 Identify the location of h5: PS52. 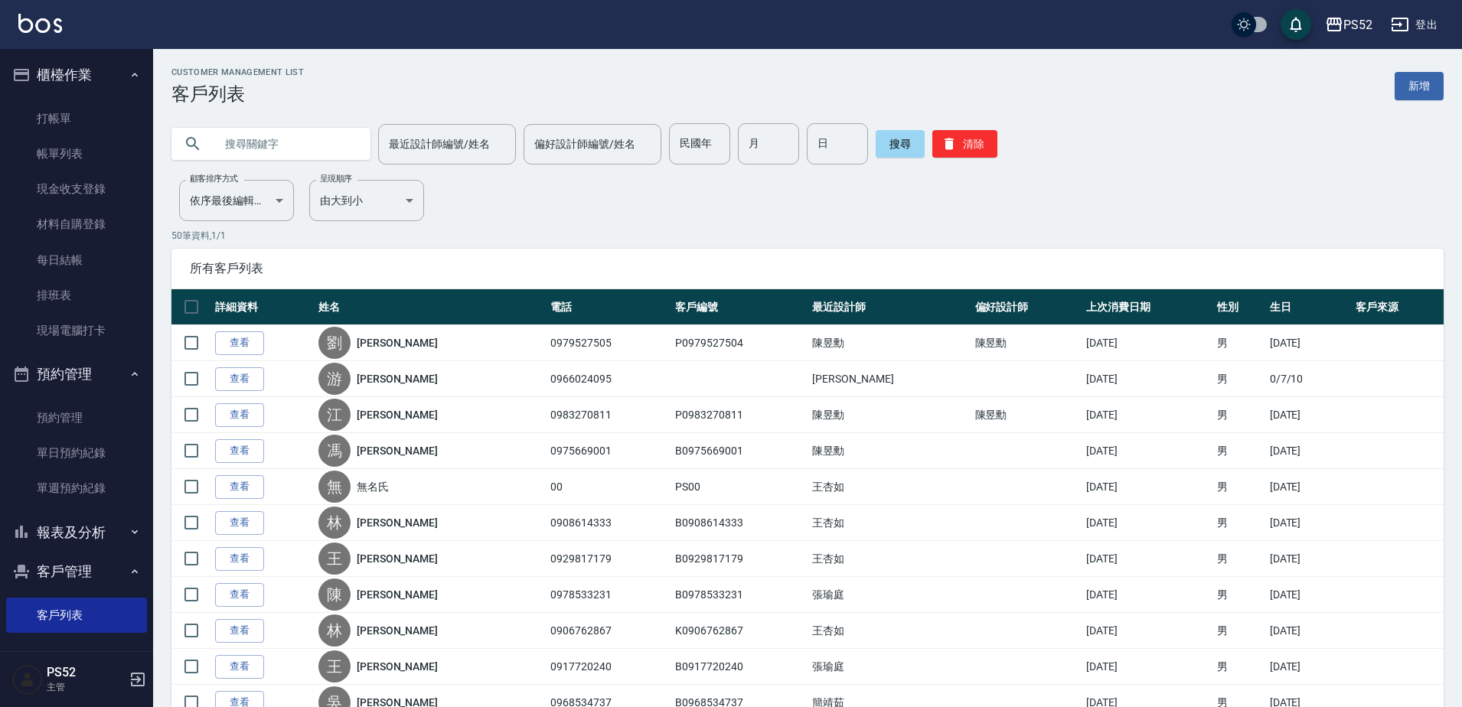
(86, 673).